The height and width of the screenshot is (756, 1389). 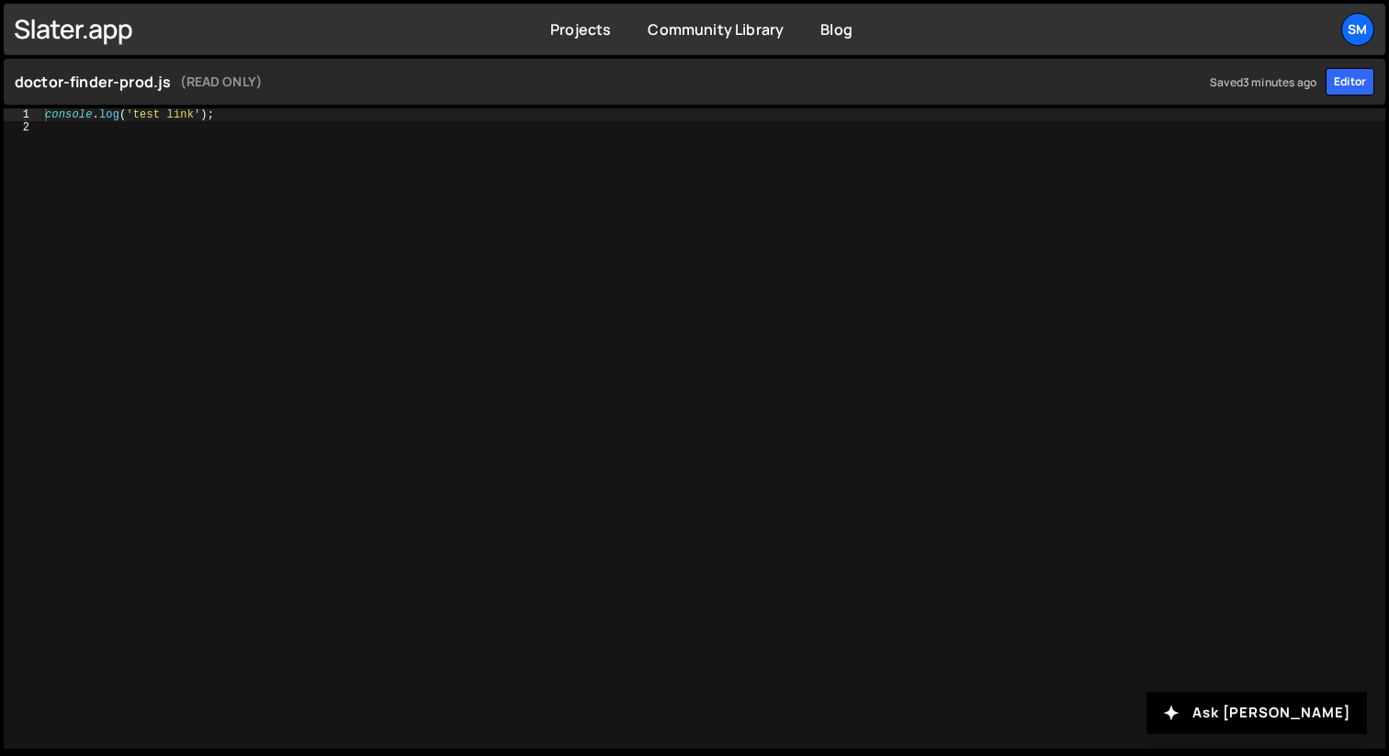 What do you see at coordinates (581, 29) in the screenshot?
I see `a: Projects` at bounding box center [581, 29].